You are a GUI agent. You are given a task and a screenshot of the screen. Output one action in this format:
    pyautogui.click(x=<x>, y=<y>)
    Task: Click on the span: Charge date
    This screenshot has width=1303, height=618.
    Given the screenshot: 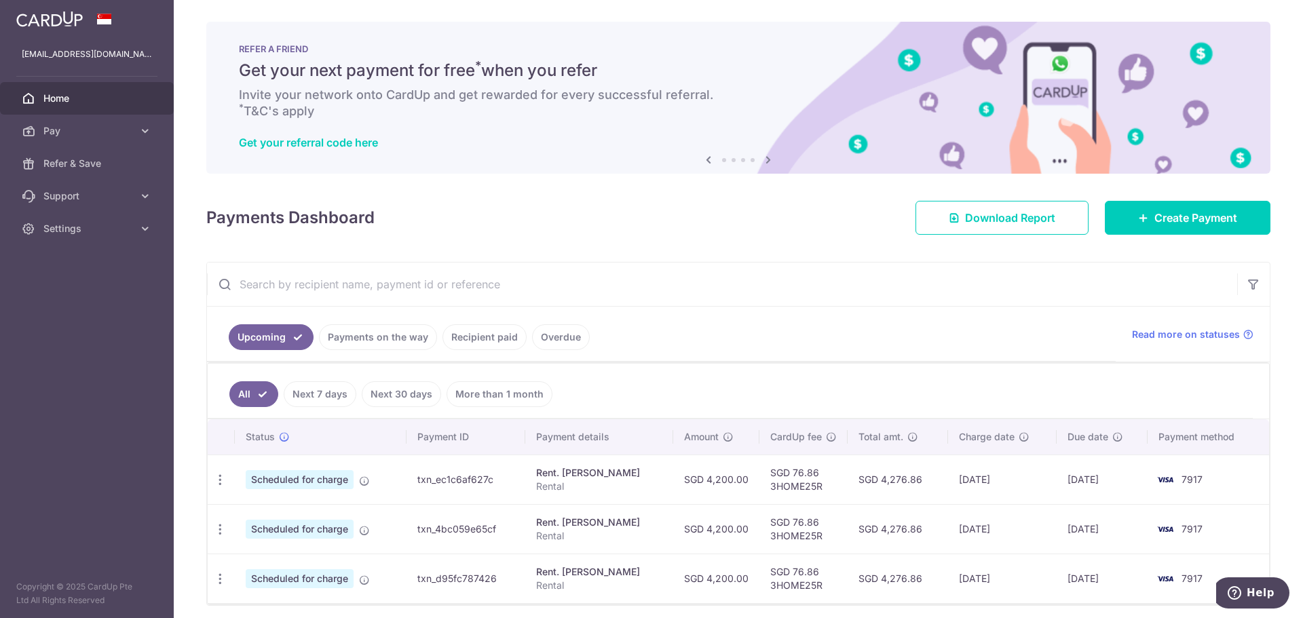 What is the action you would take?
    pyautogui.click(x=987, y=437)
    